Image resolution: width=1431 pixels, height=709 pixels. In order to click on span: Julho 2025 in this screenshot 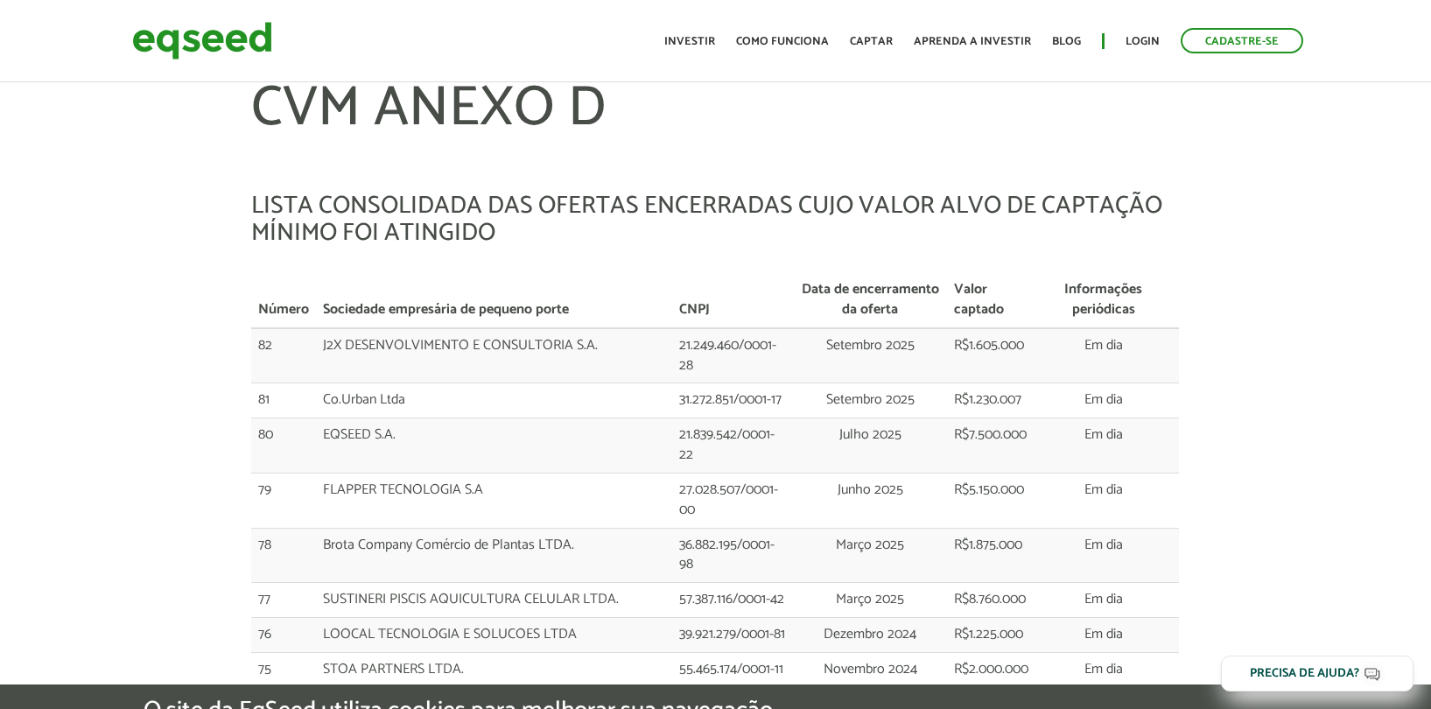, I will do `click(870, 434)`.